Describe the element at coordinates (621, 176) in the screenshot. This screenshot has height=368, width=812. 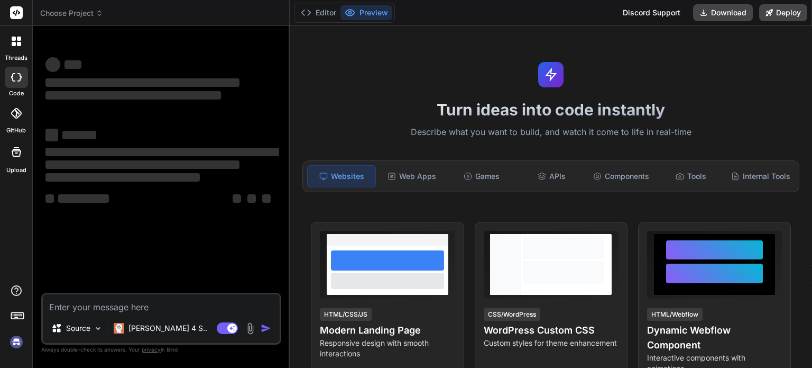
I see `div: Components` at that location.